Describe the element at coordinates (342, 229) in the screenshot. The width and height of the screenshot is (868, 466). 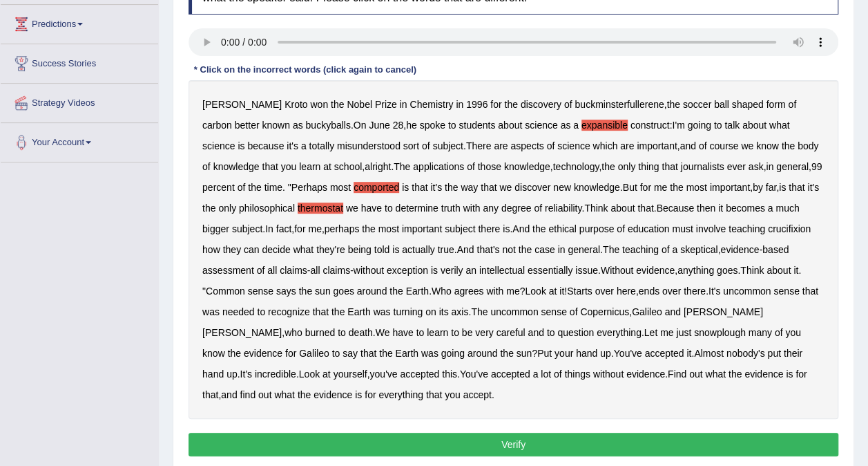
I see `b: perhaps` at that location.